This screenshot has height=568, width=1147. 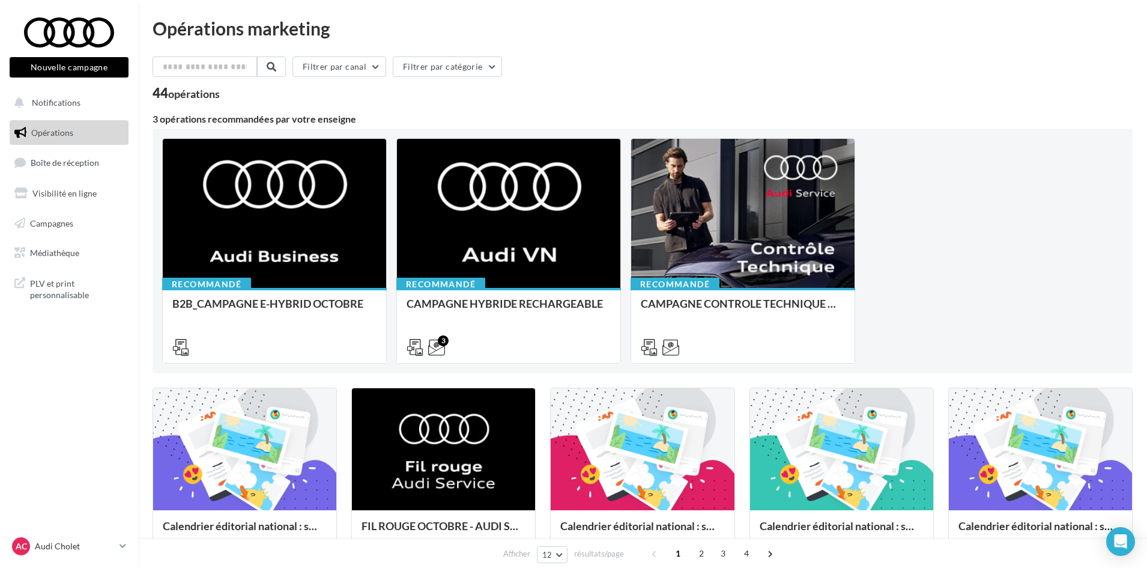 What do you see at coordinates (643, 28) in the screenshot?
I see `div: Opérations marketing` at bounding box center [643, 28].